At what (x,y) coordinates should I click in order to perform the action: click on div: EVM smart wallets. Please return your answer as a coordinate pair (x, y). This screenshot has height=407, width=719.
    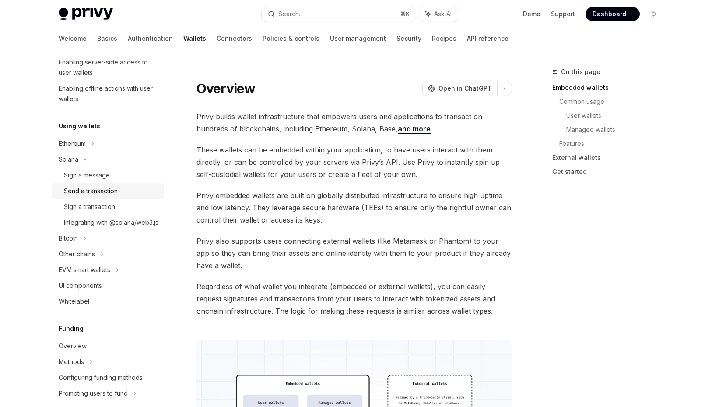
    Looking at the image, I should click on (85, 270).